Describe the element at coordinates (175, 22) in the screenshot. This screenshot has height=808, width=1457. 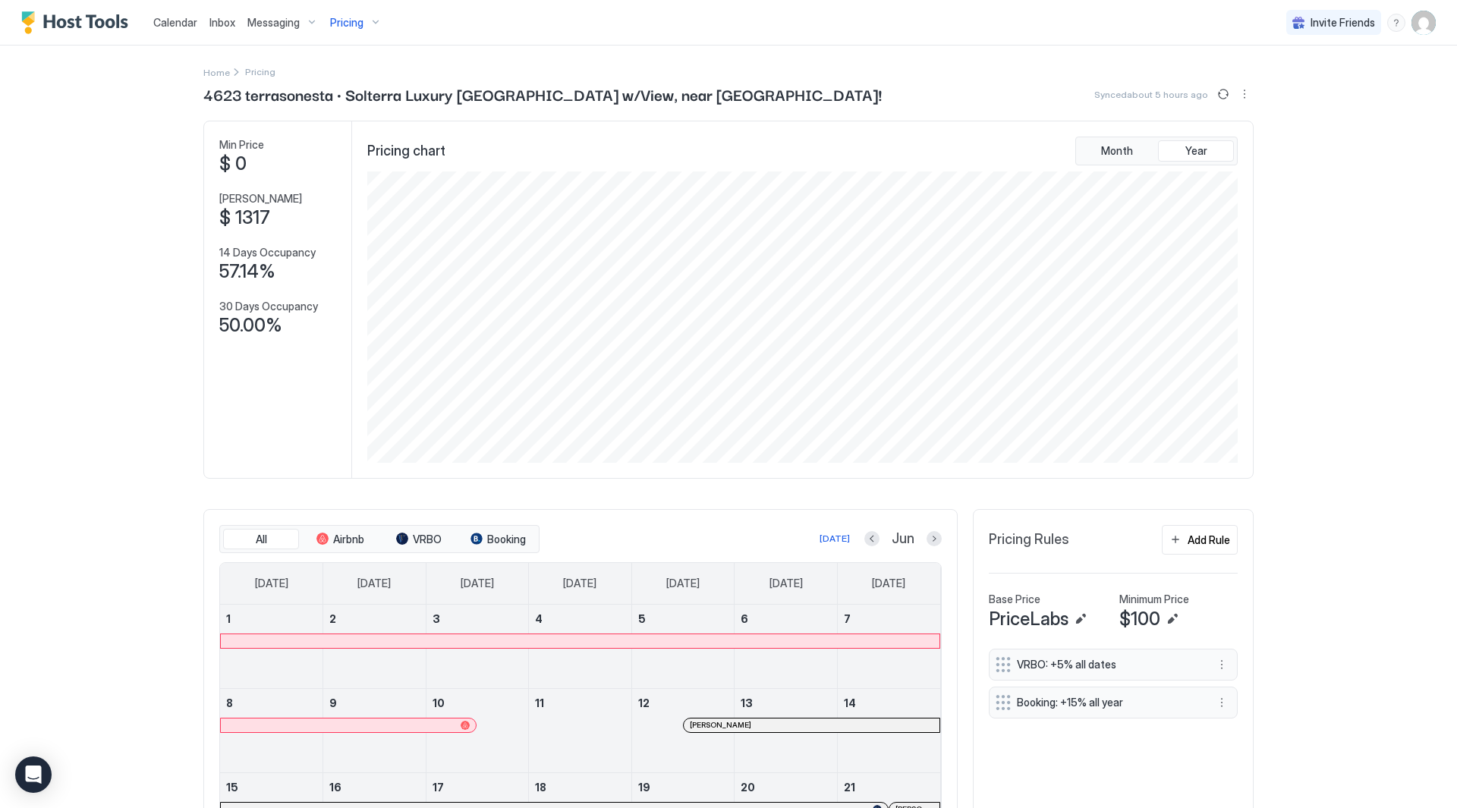
I see `a: Calendar` at that location.